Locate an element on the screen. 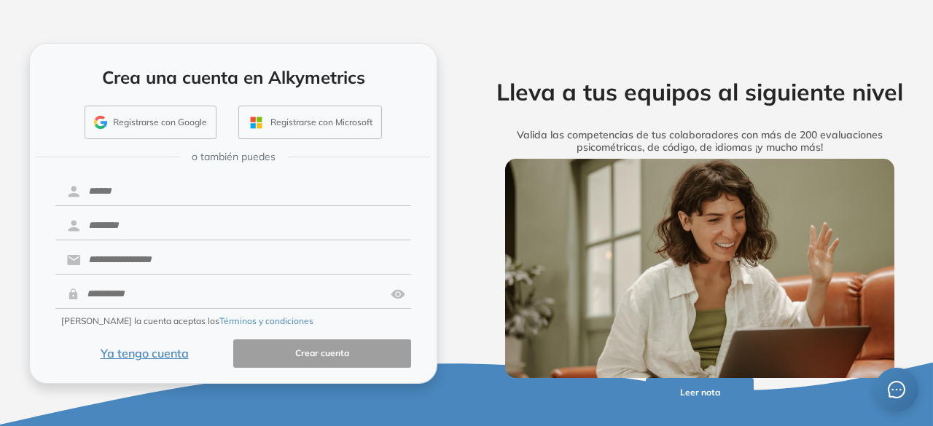 This screenshot has width=933, height=426. img: OUTLOOK_ICON is located at coordinates (256, 122).